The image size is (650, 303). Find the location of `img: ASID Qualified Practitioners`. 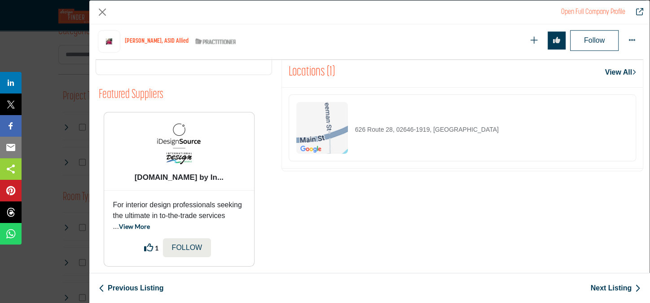

img: ASID Qualified Practitioners is located at coordinates (216, 41).